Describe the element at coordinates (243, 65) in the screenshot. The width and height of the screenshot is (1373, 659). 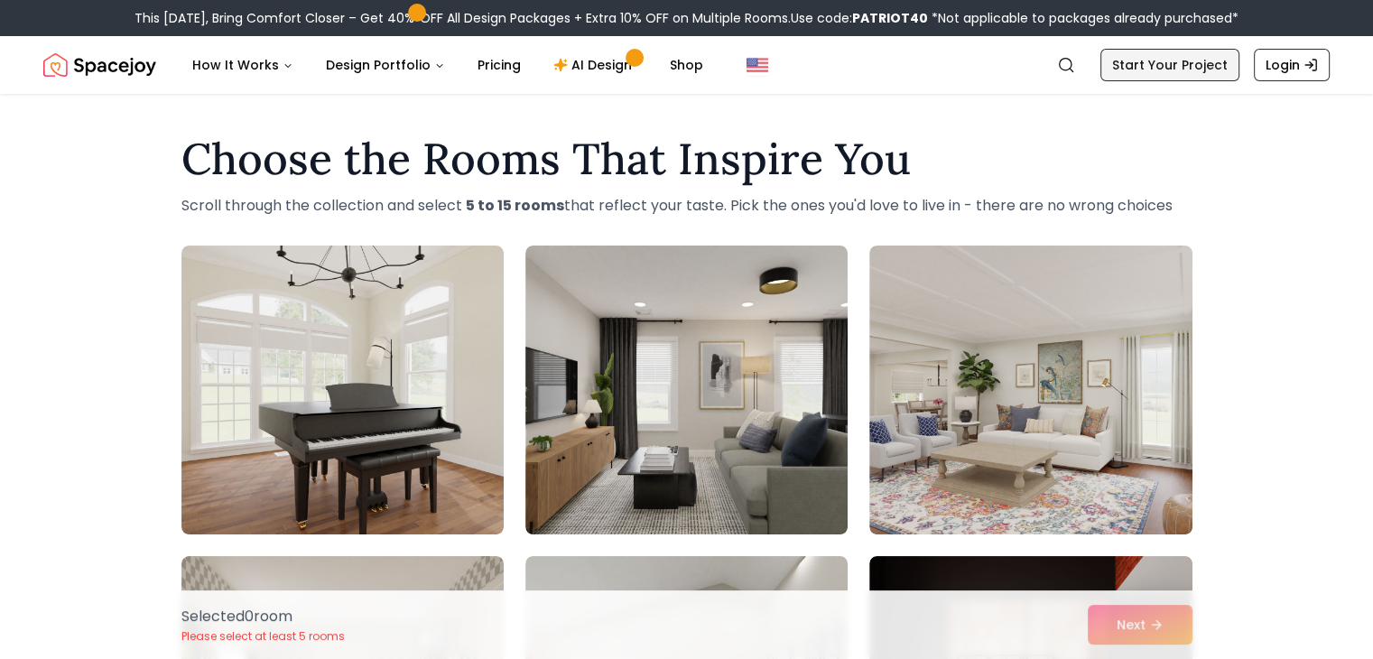
I see `button: How It Works` at that location.